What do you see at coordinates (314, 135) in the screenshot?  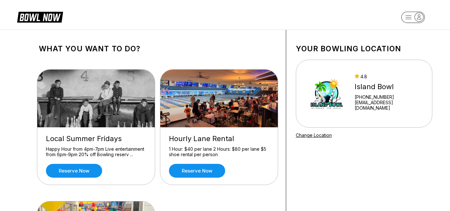 I see `a: Change Location` at bounding box center [314, 135].